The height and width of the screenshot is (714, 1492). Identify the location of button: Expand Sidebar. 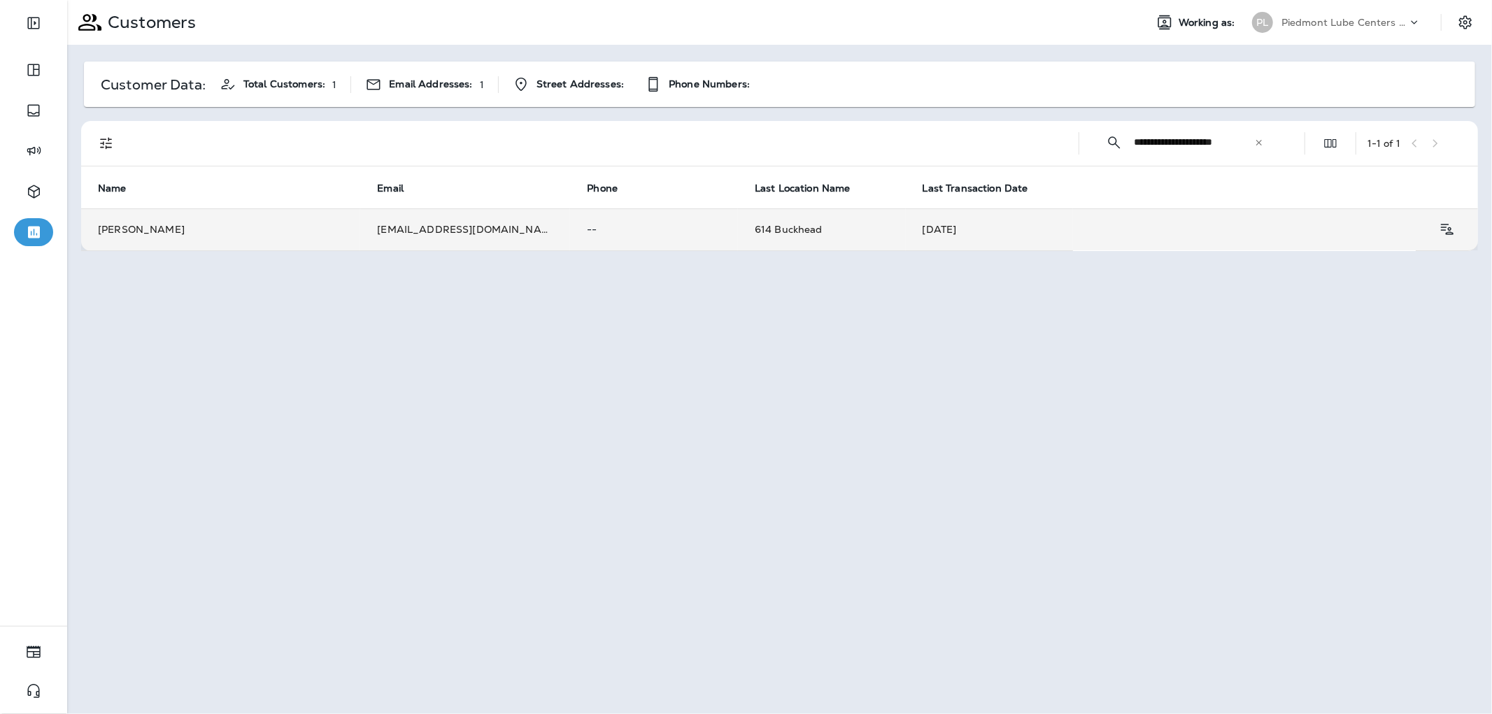
(34, 23).